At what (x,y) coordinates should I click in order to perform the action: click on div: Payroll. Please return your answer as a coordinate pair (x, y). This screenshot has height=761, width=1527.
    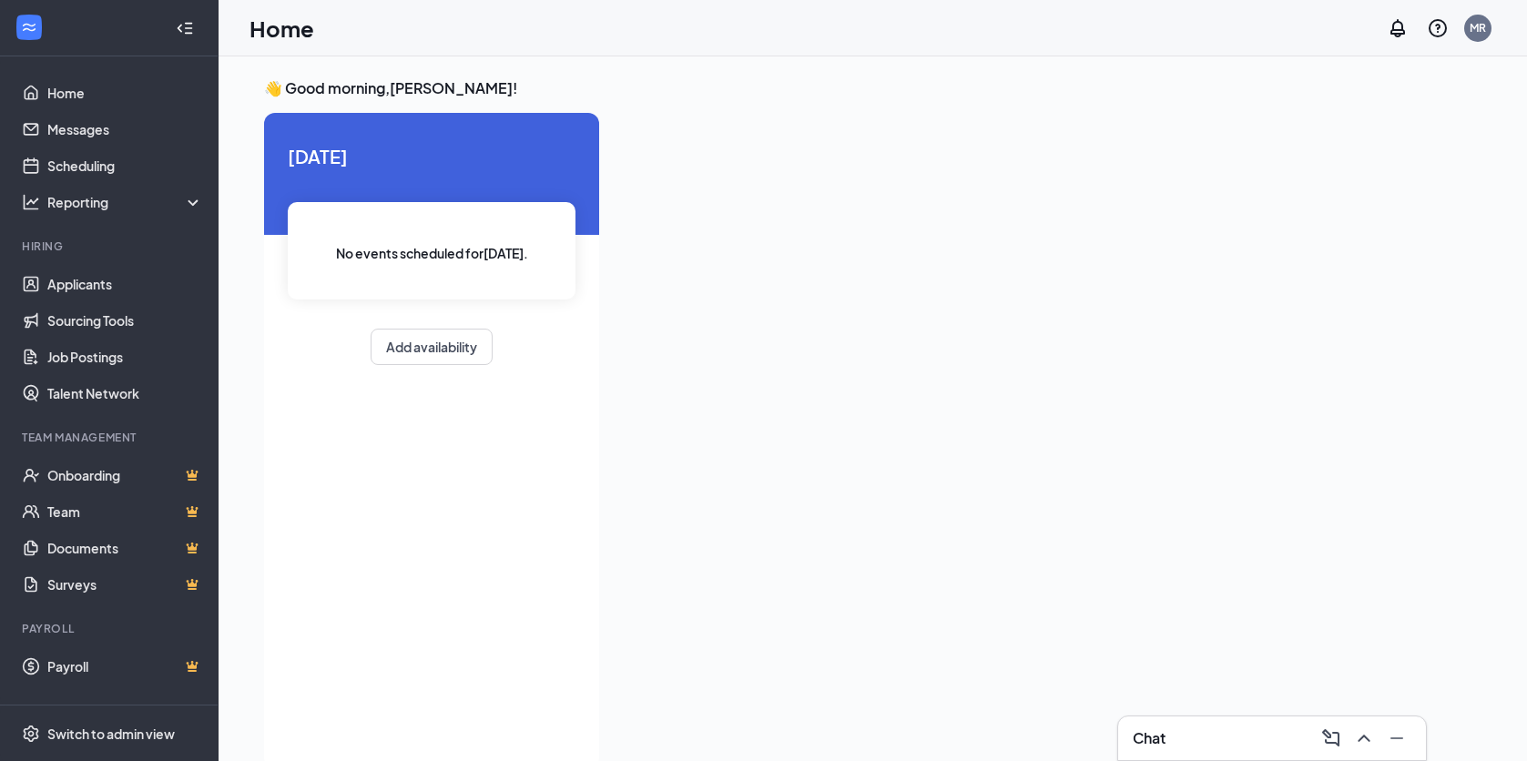
    Looking at the image, I should click on (110, 628).